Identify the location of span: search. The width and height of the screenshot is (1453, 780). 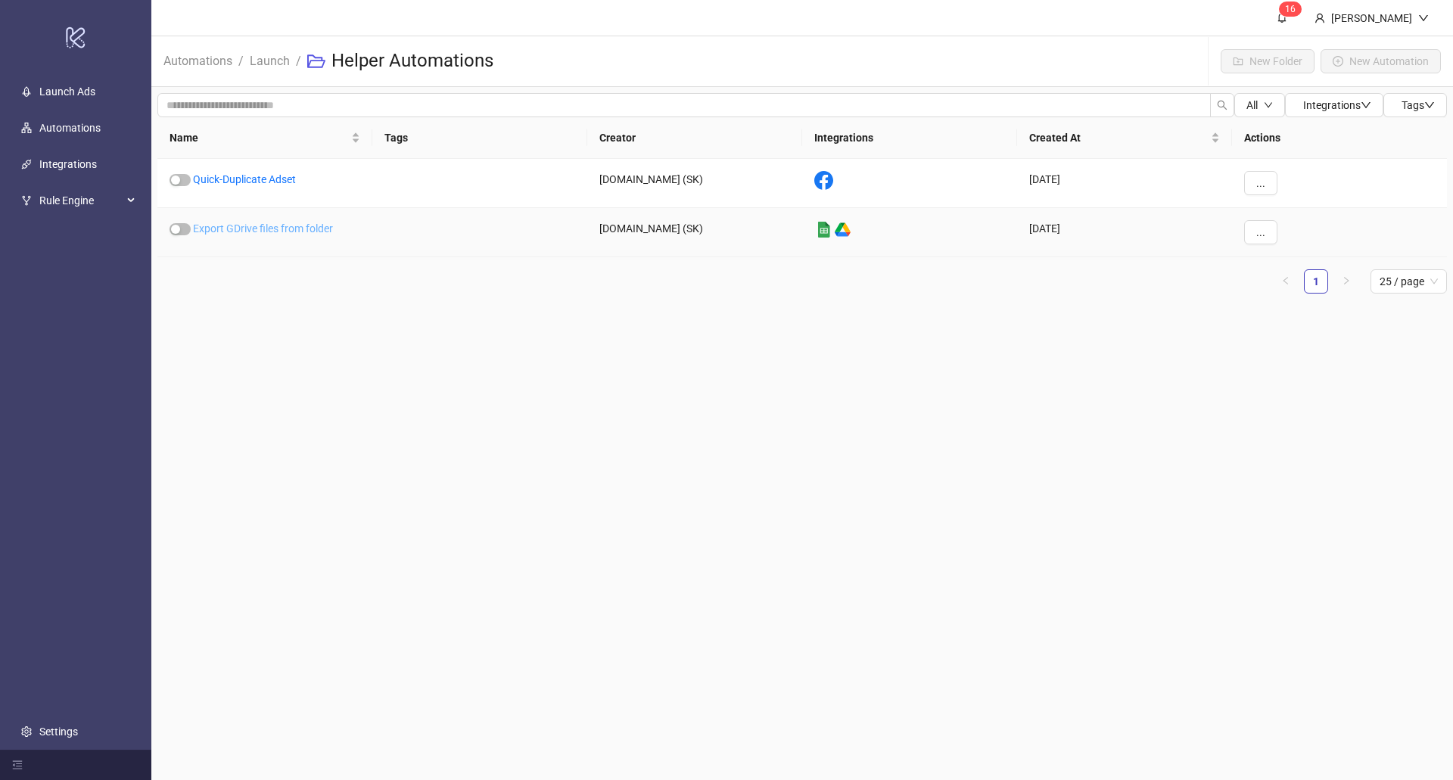
(1222, 105).